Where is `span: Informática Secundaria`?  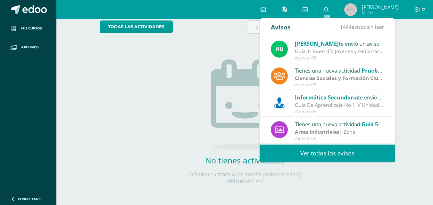 span: Informática Secundaria is located at coordinates (326, 97).